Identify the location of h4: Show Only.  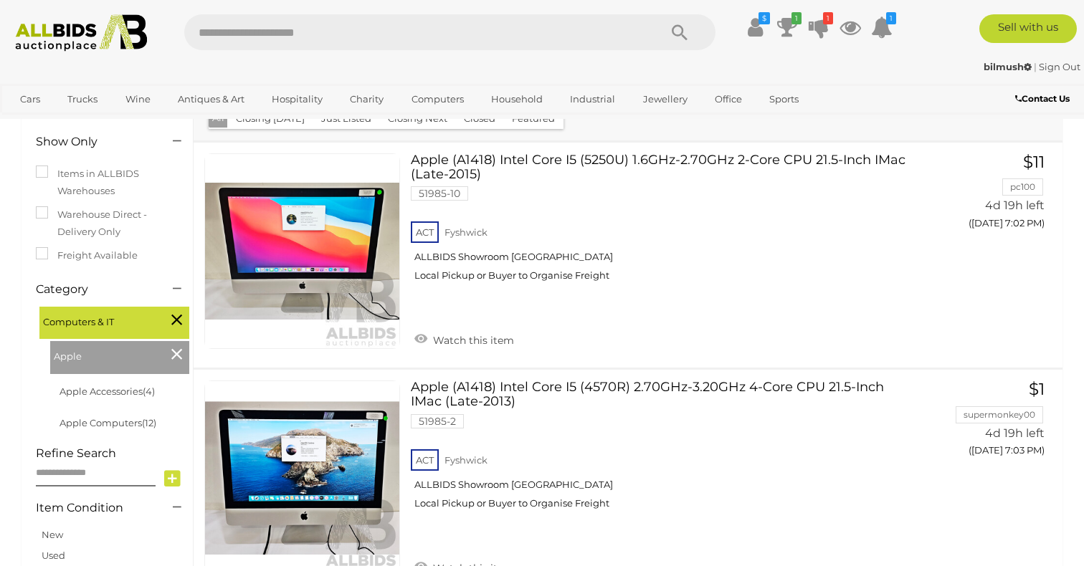
(93, 142).